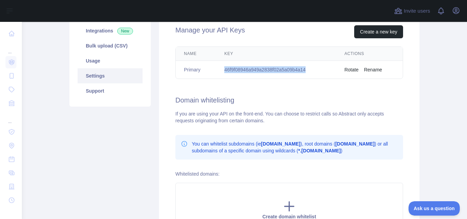 Image resolution: width=467 pixels, height=219 pixels. What do you see at coordinates (373, 70) in the screenshot?
I see `button: Rename` at bounding box center [373, 70].